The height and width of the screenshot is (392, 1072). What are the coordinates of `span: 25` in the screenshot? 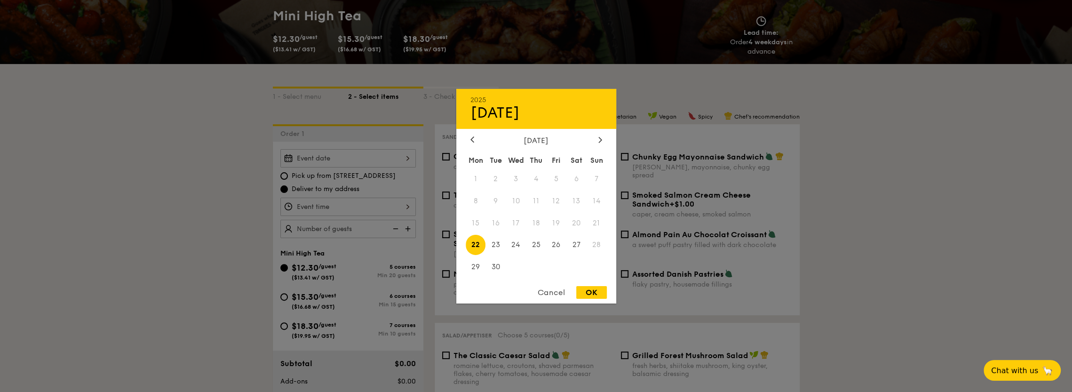 It's located at (536, 245).